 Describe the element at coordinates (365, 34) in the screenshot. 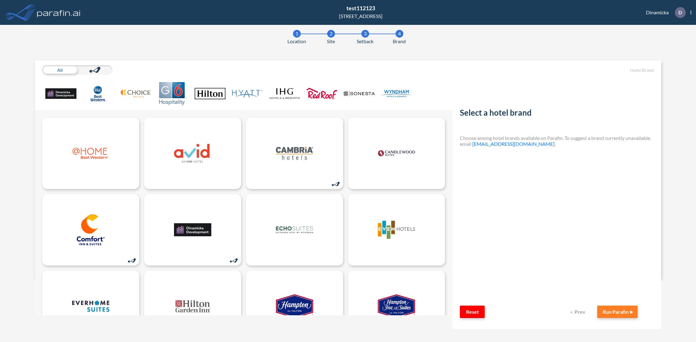

I see `div: 3` at that location.